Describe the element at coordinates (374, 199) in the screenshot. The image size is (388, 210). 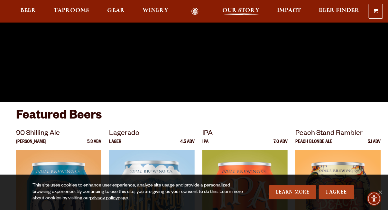
I see `div: Accessibility Menu` at that location.